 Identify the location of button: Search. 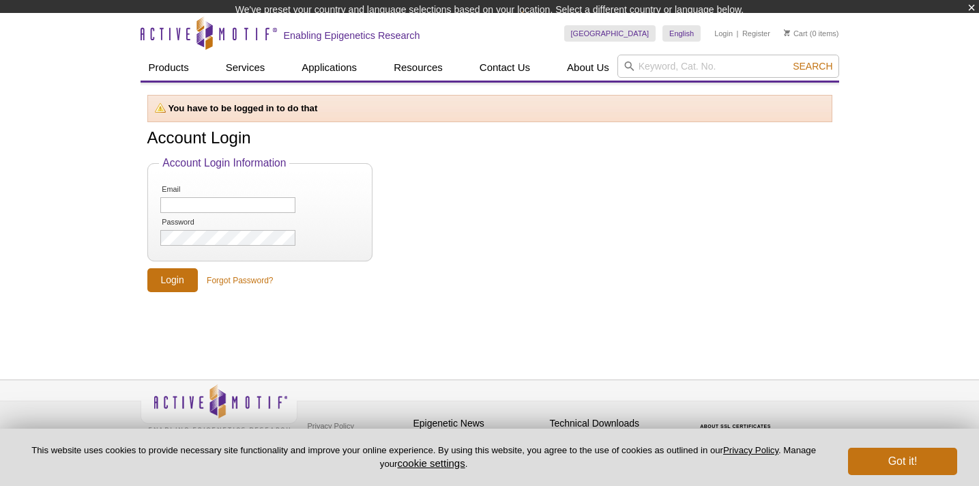
(812, 66).